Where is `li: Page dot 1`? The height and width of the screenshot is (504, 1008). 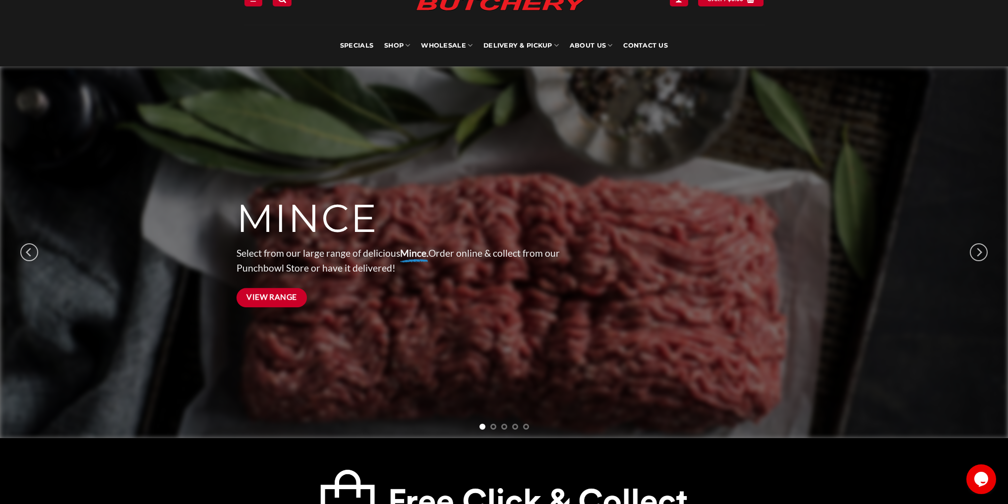
li: Page dot 1 is located at coordinates (482, 427).